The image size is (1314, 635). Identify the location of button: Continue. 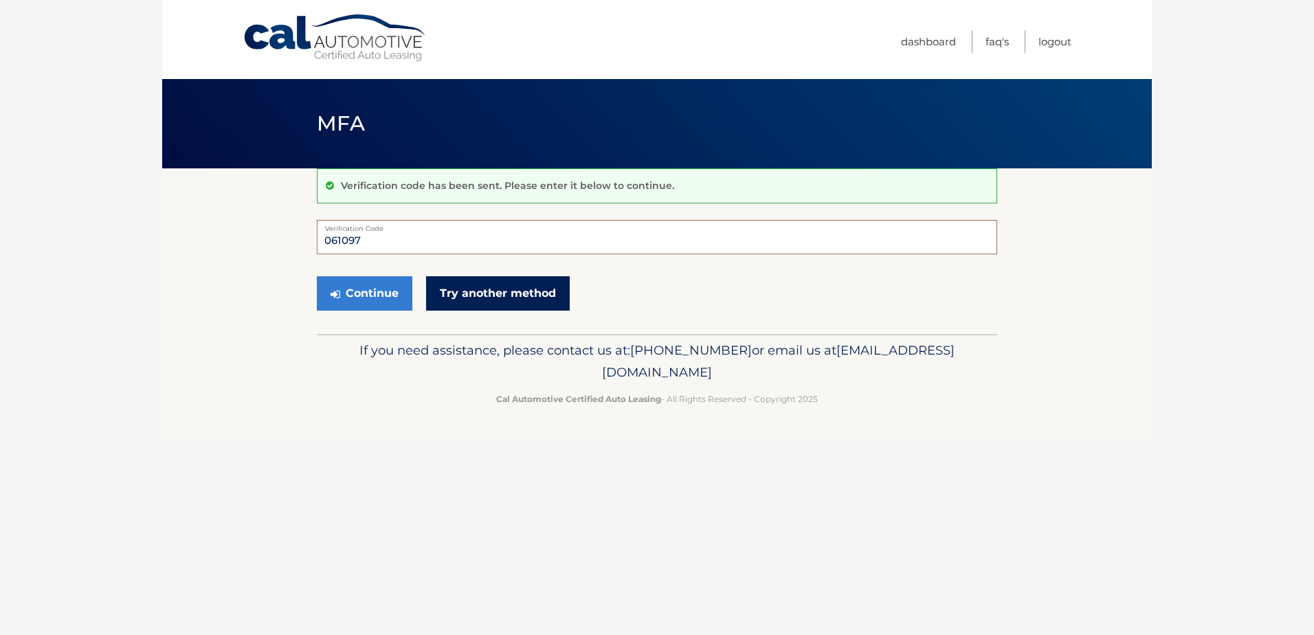
(364, 294).